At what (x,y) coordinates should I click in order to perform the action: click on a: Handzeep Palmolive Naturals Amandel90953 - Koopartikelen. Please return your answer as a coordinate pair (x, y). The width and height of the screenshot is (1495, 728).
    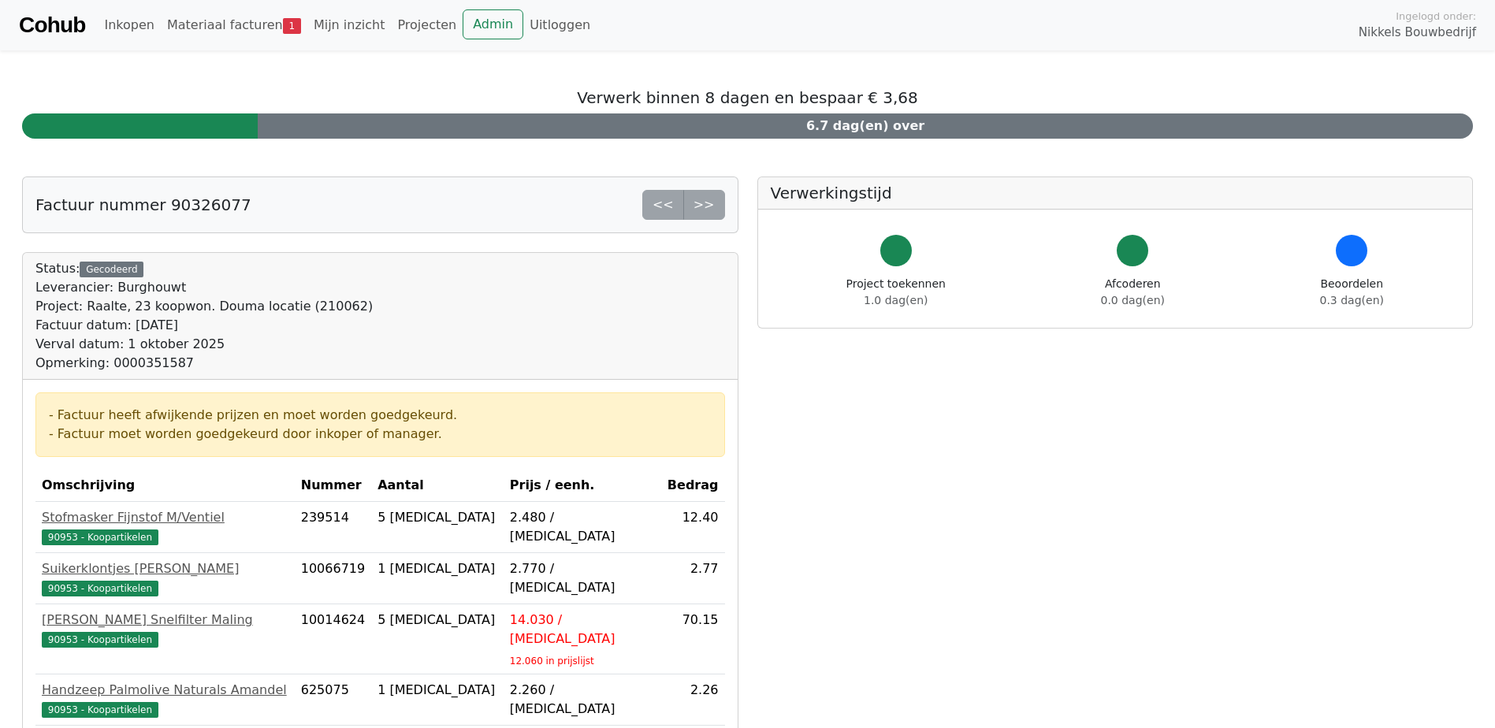
    Looking at the image, I should click on (165, 700).